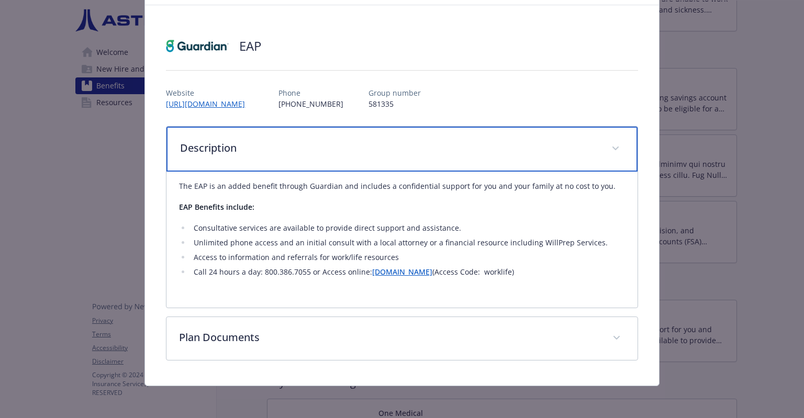 Image resolution: width=804 pixels, height=418 pixels. Describe the element at coordinates (401, 186) in the screenshot. I see `p: The EAP is an added benefit through Guardian and includes a confidential support for you and your...` at that location.